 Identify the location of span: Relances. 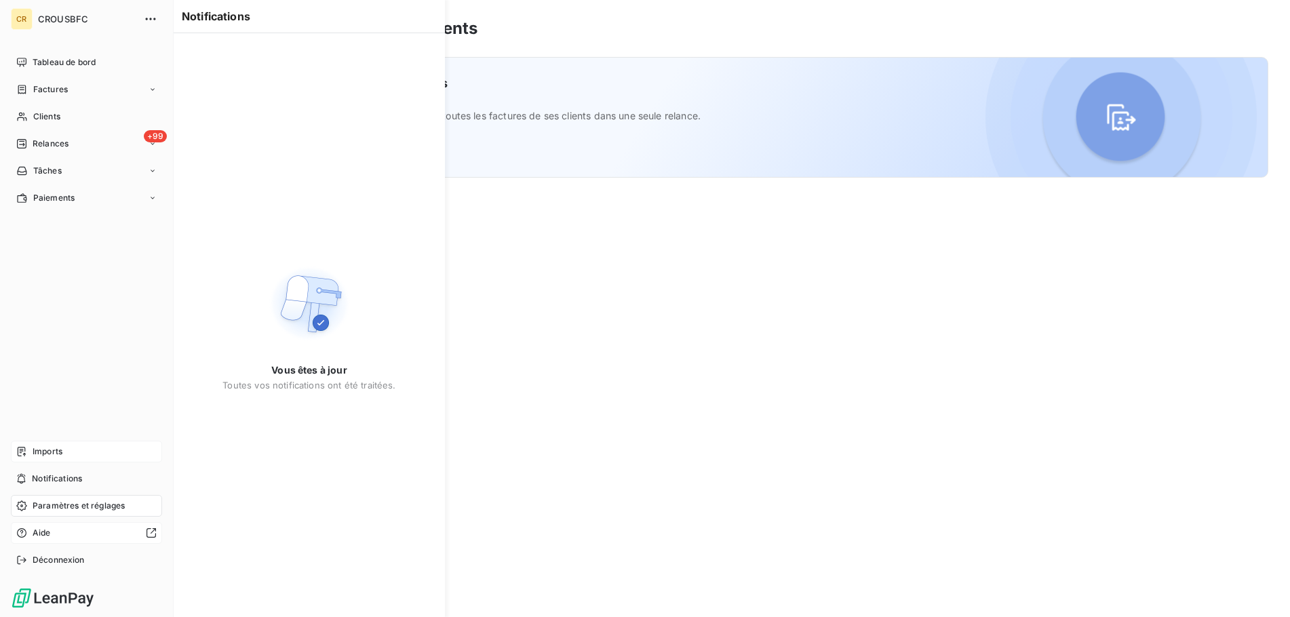
(50, 144).